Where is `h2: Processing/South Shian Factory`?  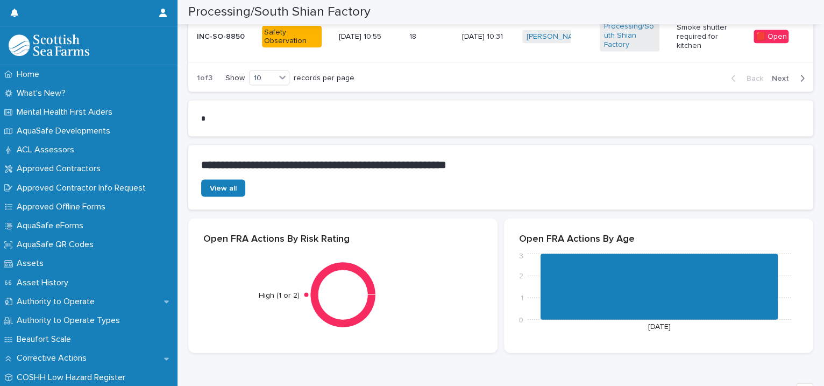
h2: Processing/South Shian Factory is located at coordinates (279, 12).